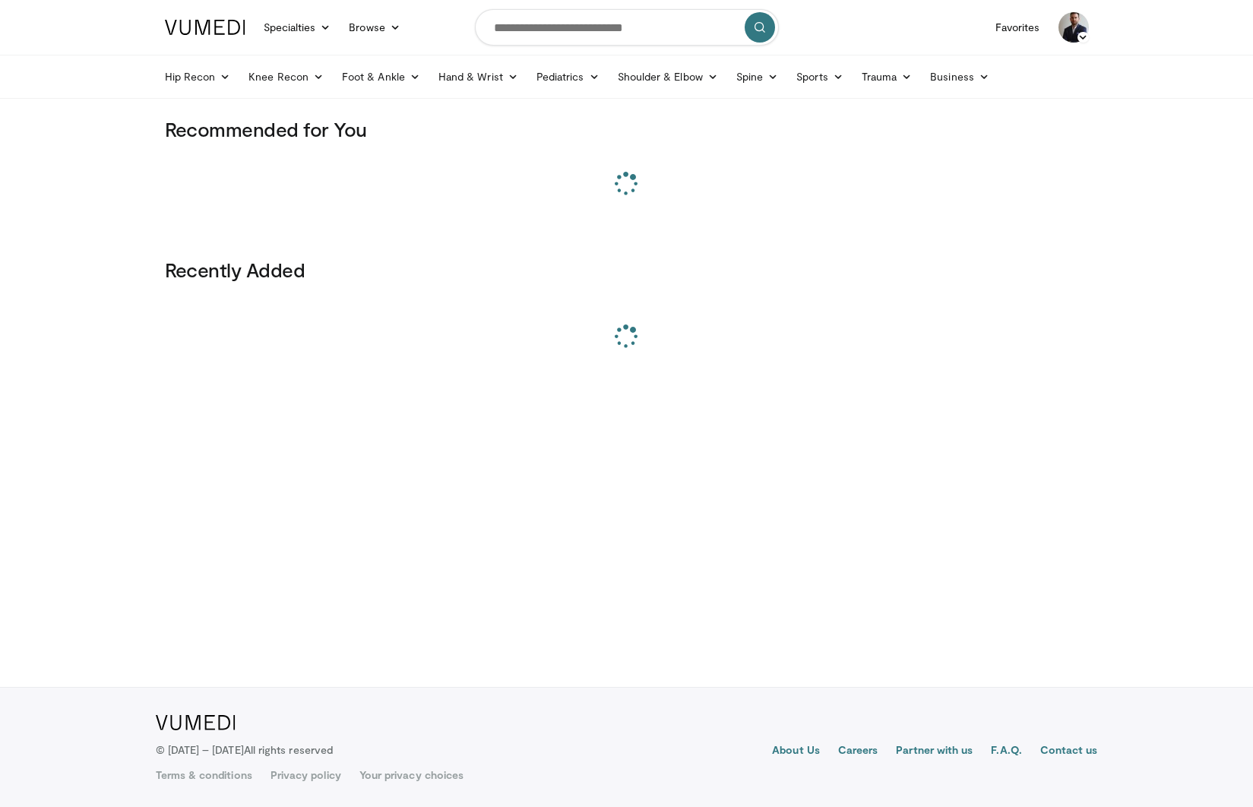 The image size is (1253, 807). Describe the element at coordinates (627, 129) in the screenshot. I see `h3: Recommended for You` at that location.